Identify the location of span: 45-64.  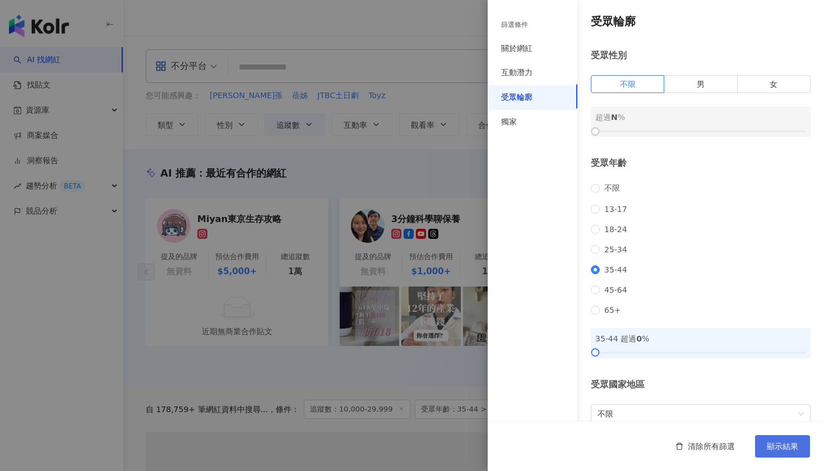
(616, 290).